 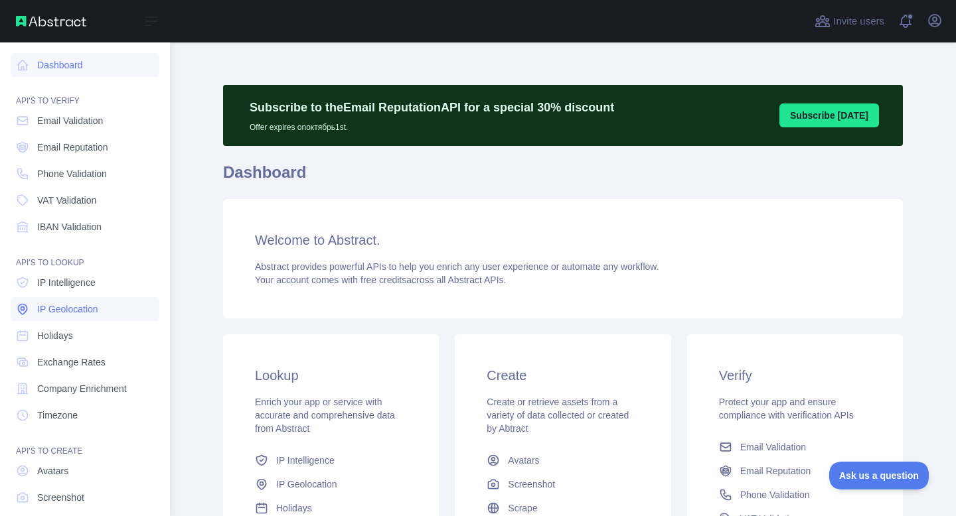 What do you see at coordinates (82, 389) in the screenshot?
I see `span: Company Enrichment` at bounding box center [82, 389].